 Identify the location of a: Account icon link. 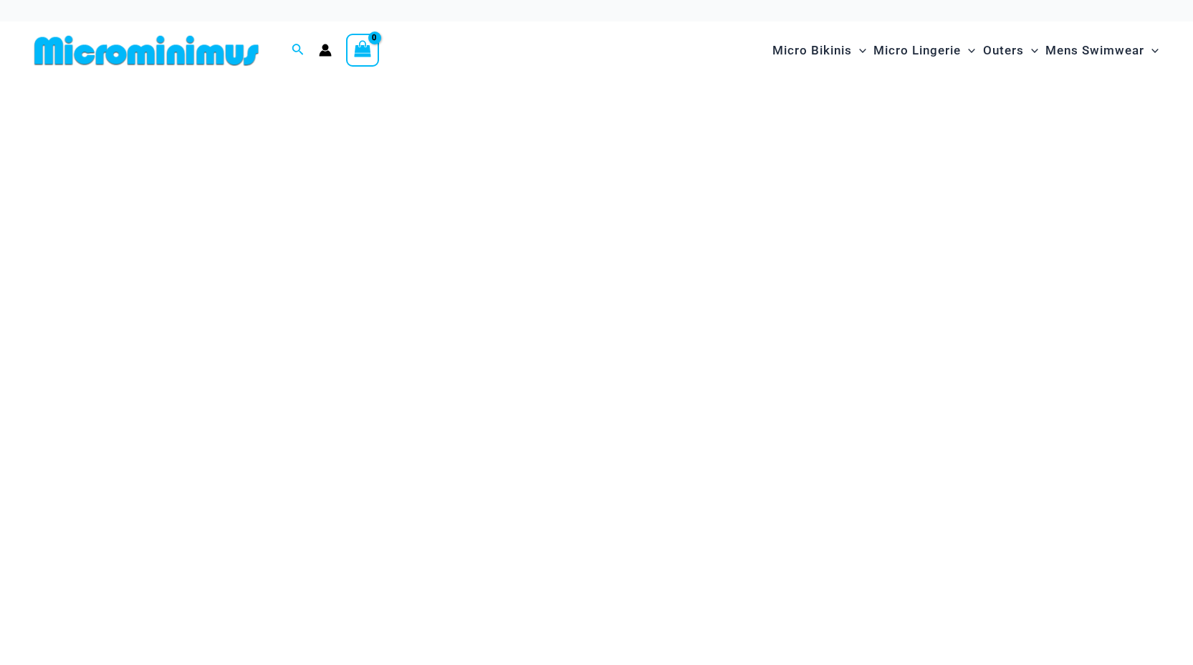
(325, 50).